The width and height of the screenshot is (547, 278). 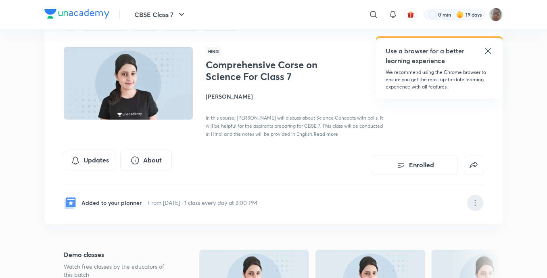 What do you see at coordinates (411, 15) in the screenshot?
I see `img: avatar` at bounding box center [411, 15].